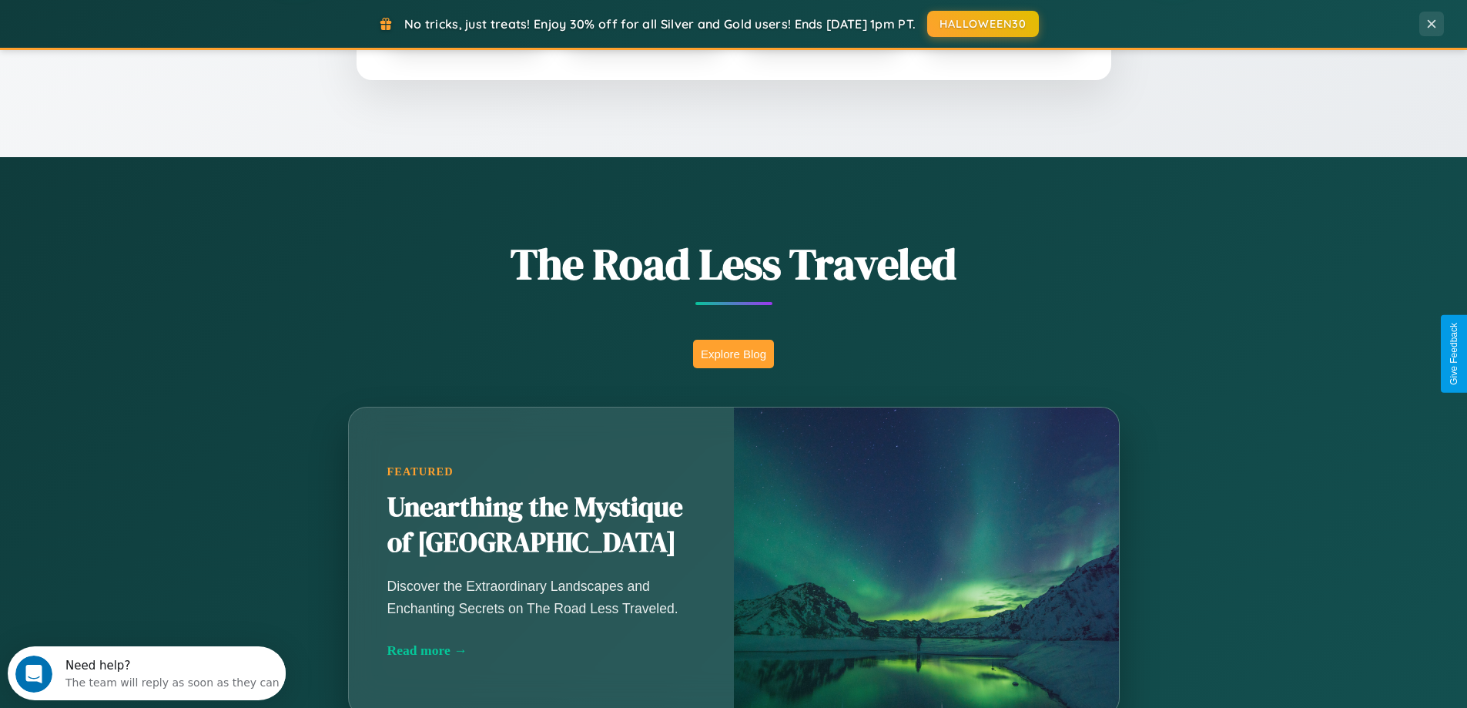 The image size is (1467, 708). I want to click on button: HALLOWEEN30, so click(983, 24).